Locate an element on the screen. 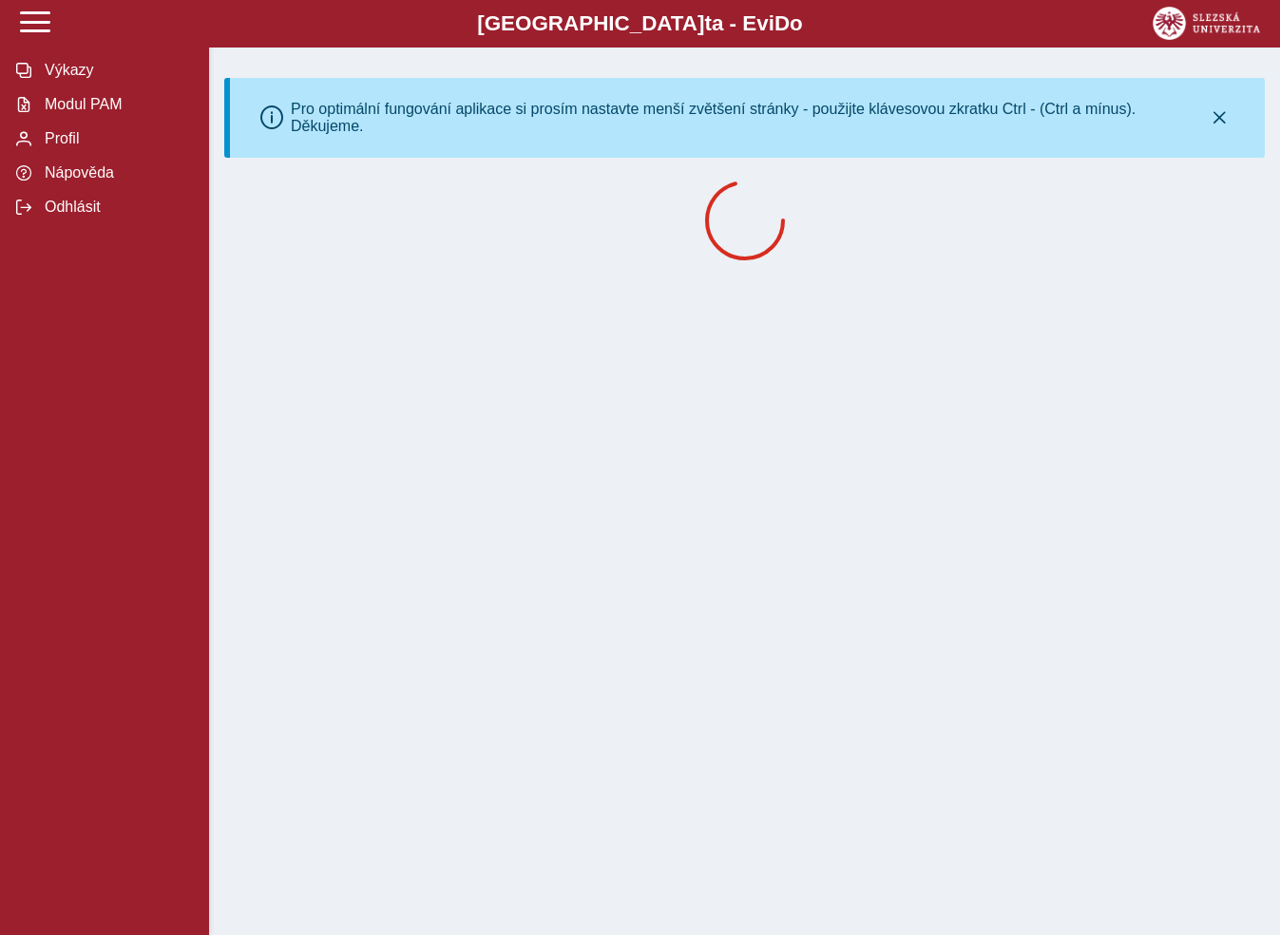 This screenshot has width=1280, height=935. div: Pro optimální fungování aplikace si prosím nastavte menší zvětšení stránky - použijte klávesovou ... is located at coordinates (747, 118).